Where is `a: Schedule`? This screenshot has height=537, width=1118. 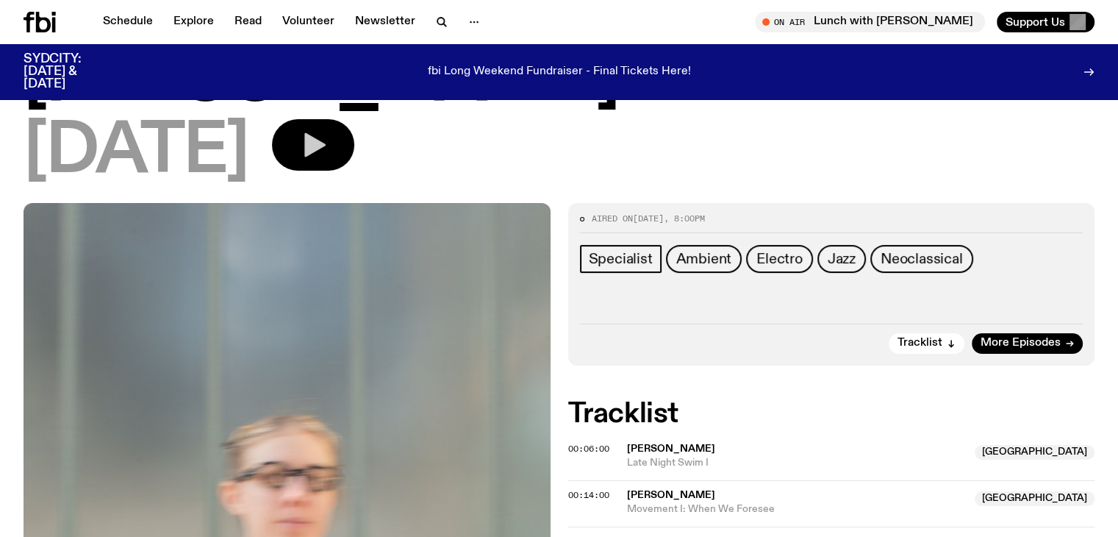
a: Schedule is located at coordinates (128, 22).